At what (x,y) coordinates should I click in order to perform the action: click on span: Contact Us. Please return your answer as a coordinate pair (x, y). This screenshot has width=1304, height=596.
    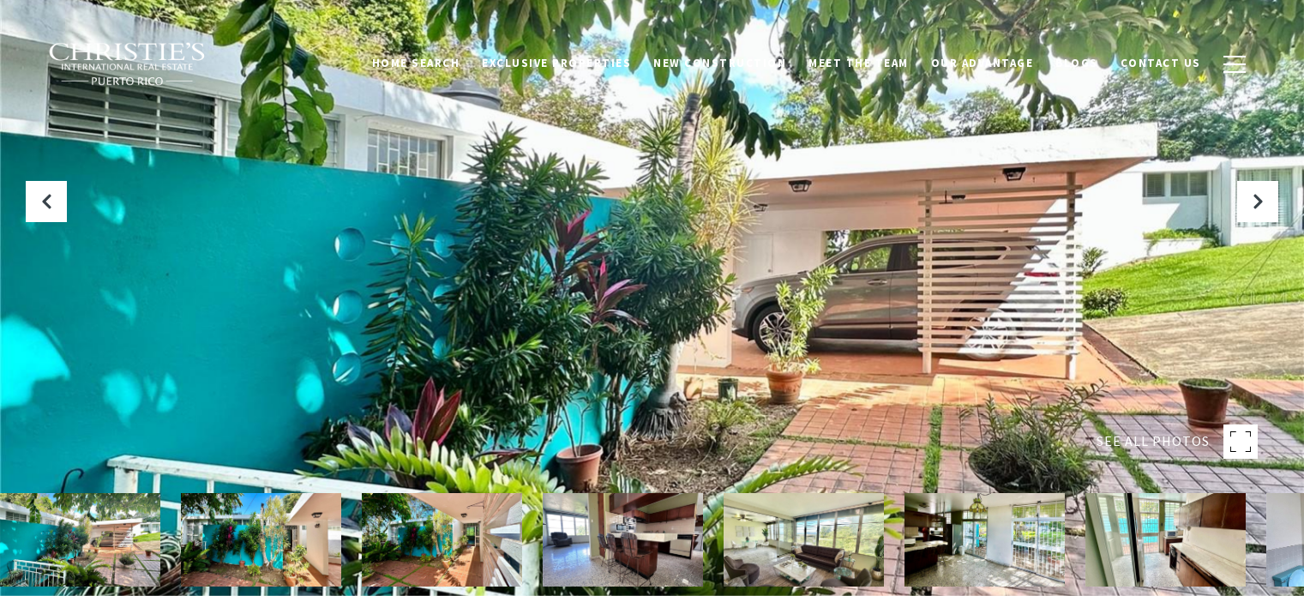
    Looking at the image, I should click on (1161, 63).